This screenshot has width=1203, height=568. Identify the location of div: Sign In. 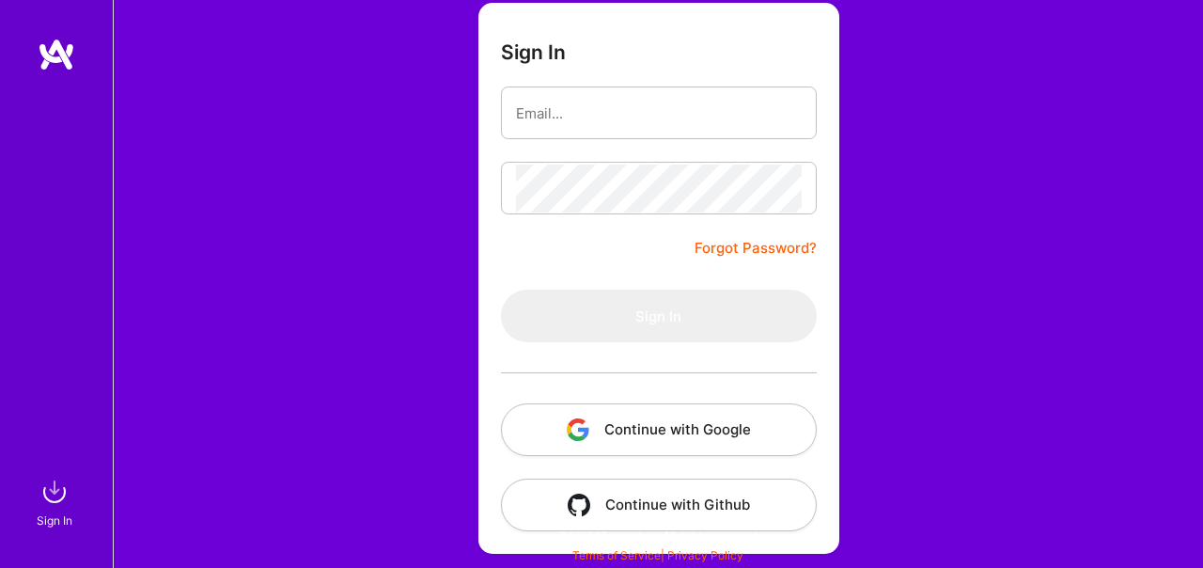
(55, 520).